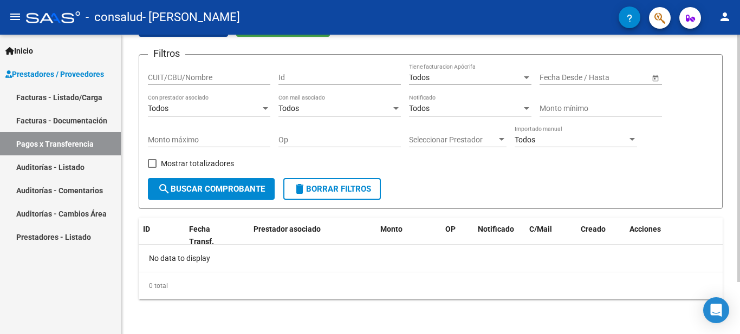  I want to click on div: Open Intercom Messenger, so click(717, 311).